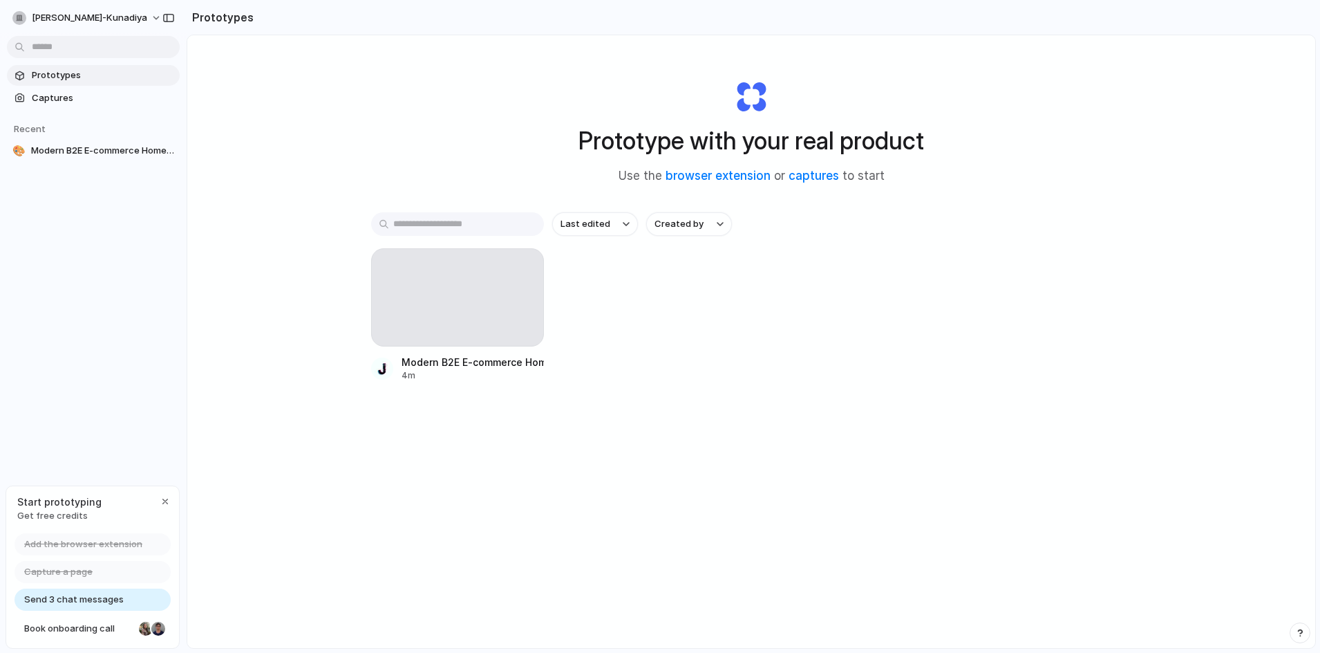 This screenshot has height=653, width=1320. I want to click on span: Book onboarding call, so click(79, 628).